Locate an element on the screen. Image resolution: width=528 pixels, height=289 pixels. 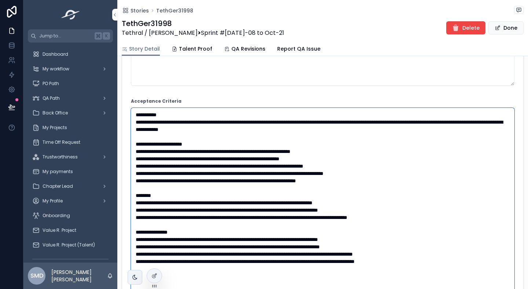
span: My payments is located at coordinates (58, 171).